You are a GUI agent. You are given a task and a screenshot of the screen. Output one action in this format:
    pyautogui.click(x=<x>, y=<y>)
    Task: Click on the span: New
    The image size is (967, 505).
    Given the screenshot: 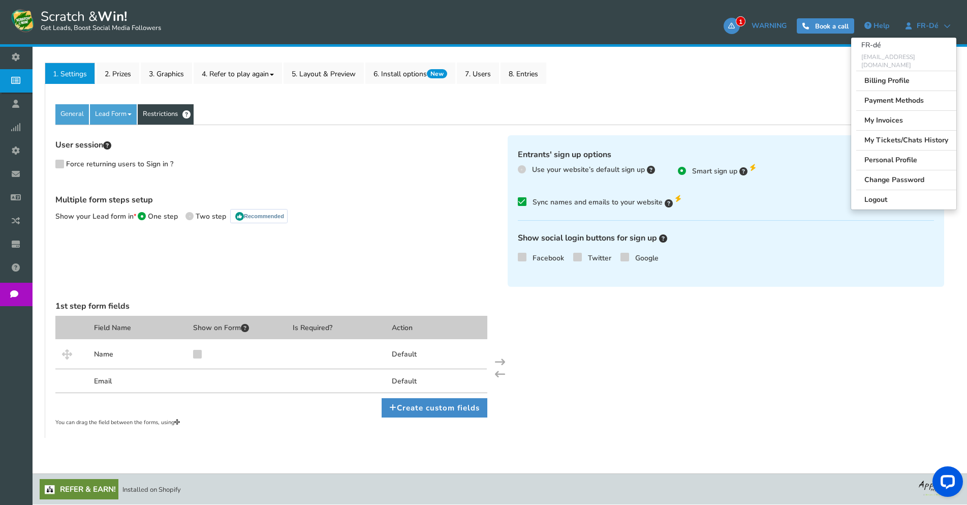 What is the action you would take?
    pyautogui.click(x=437, y=74)
    